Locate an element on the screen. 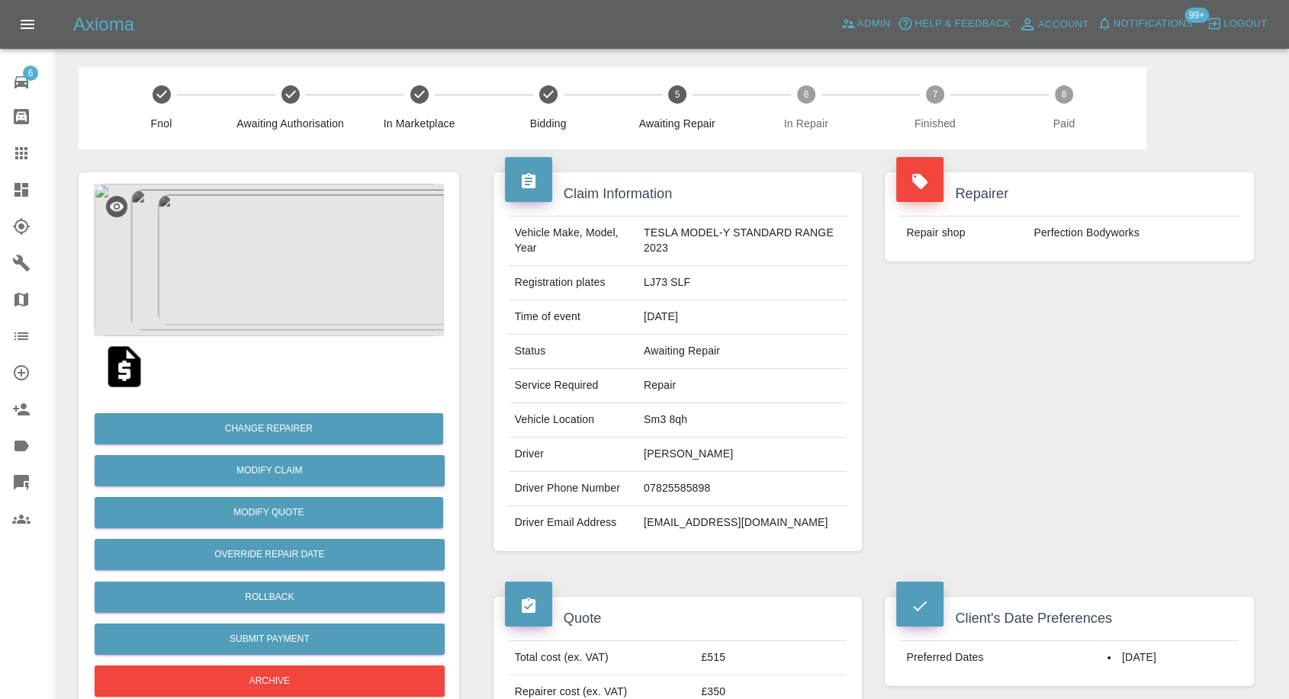  button: Logout is located at coordinates (1236, 24).